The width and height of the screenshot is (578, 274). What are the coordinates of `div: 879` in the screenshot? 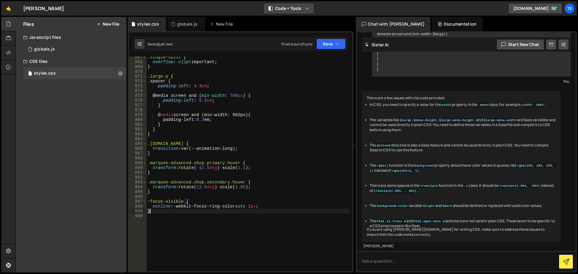 It's located at (137, 115).